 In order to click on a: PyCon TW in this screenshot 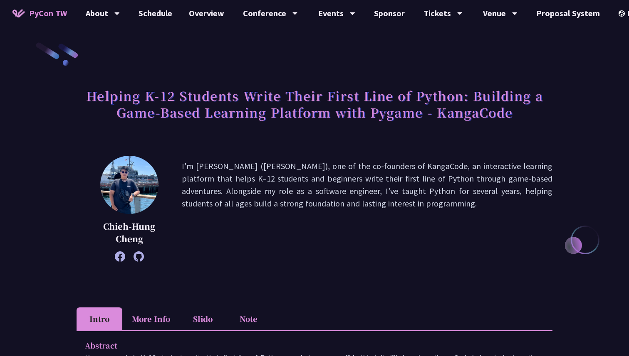, I will do `click(40, 13)`.